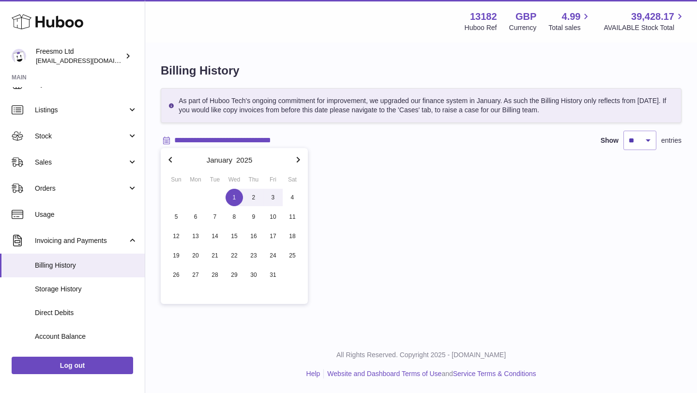  What do you see at coordinates (292, 217) in the screenshot?
I see `button: 11` at bounding box center [292, 217].